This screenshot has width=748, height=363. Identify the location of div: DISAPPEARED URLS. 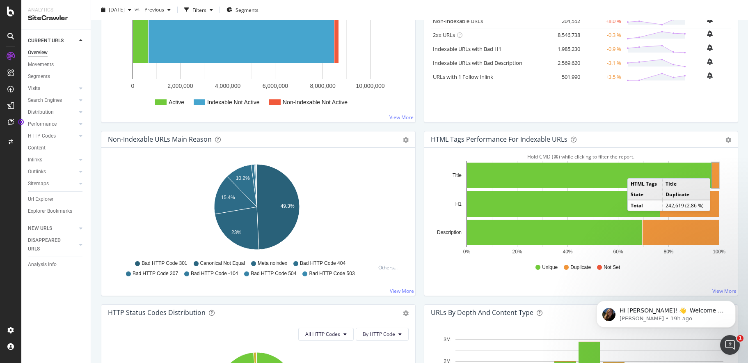
(48, 244).